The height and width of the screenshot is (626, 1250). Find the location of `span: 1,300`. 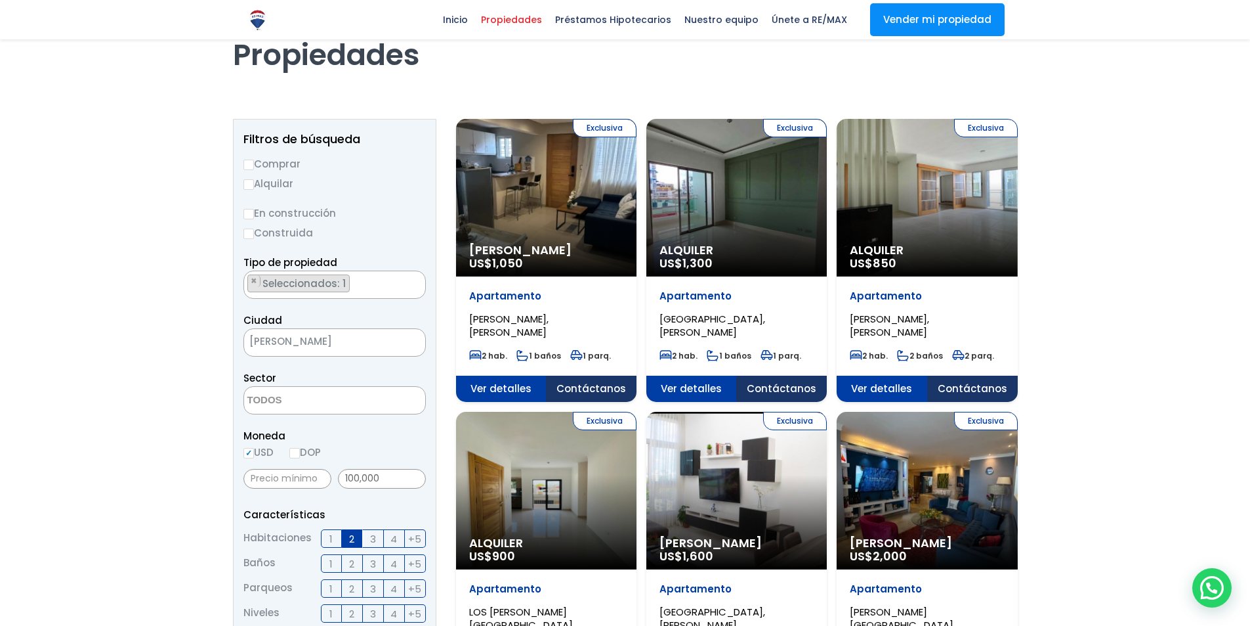

span: 1,300 is located at coordinates (698, 263).